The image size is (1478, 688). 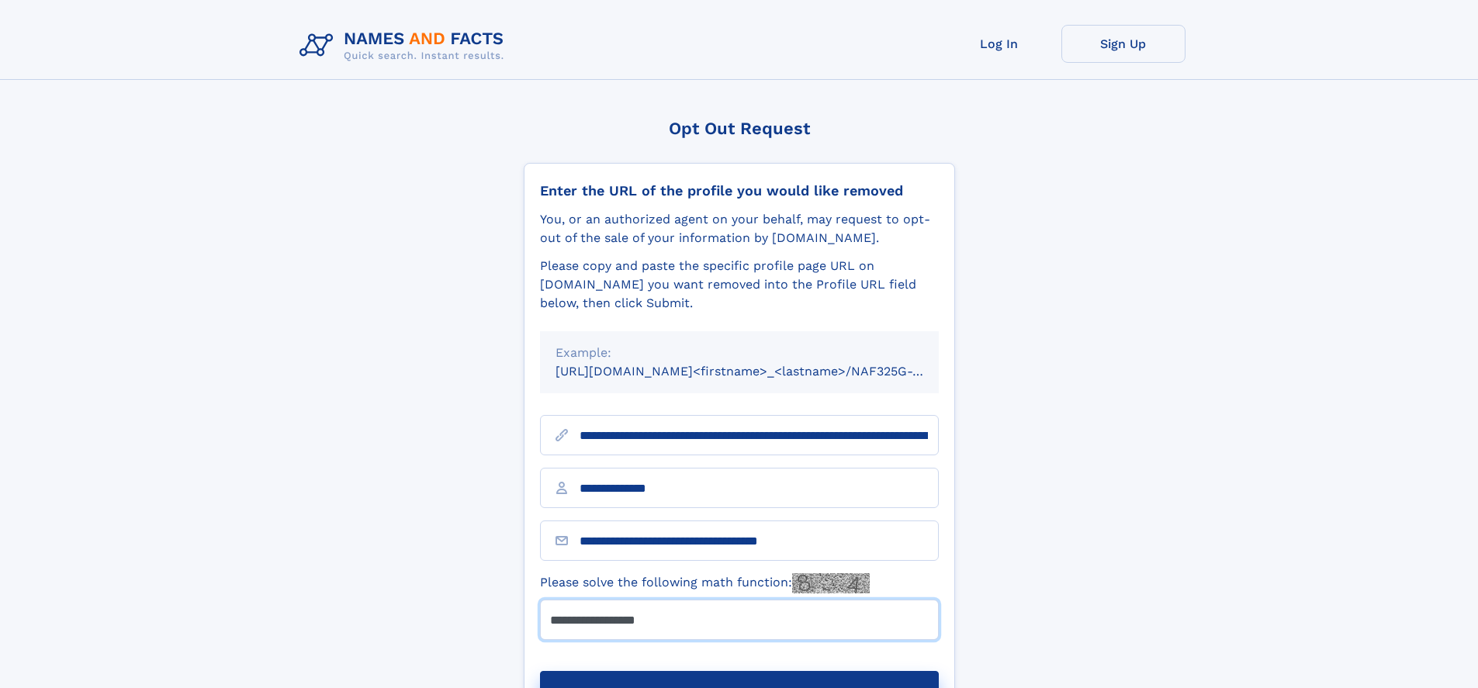 What do you see at coordinates (739, 128) in the screenshot?
I see `div: Opt Out Request` at bounding box center [739, 128].